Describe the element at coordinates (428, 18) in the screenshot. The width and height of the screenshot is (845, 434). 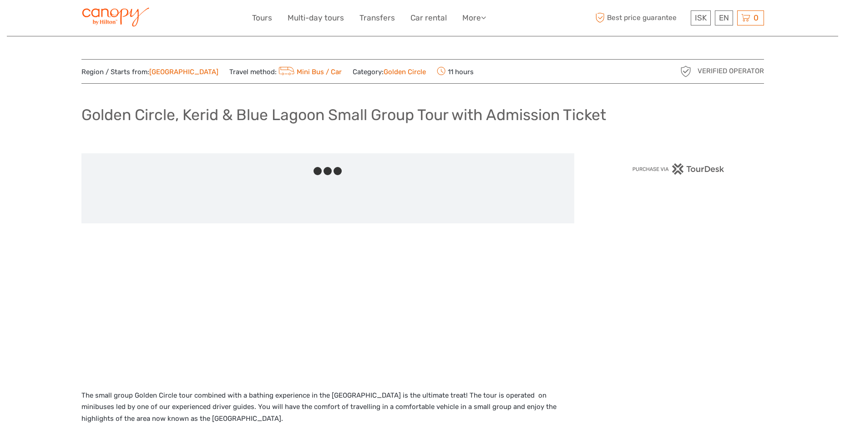
I see `a: Car rental` at that location.